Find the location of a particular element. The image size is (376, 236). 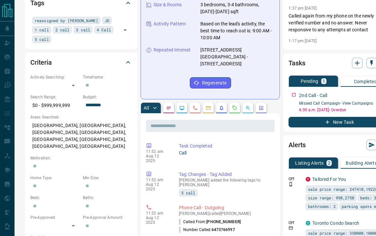

div: condos.ca is located at coordinates (308, 223).